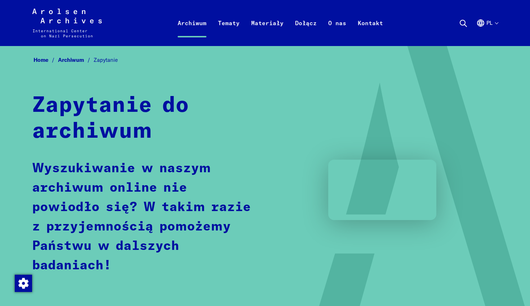 The width and height of the screenshot is (530, 306). I want to click on a: Home, so click(46, 60).